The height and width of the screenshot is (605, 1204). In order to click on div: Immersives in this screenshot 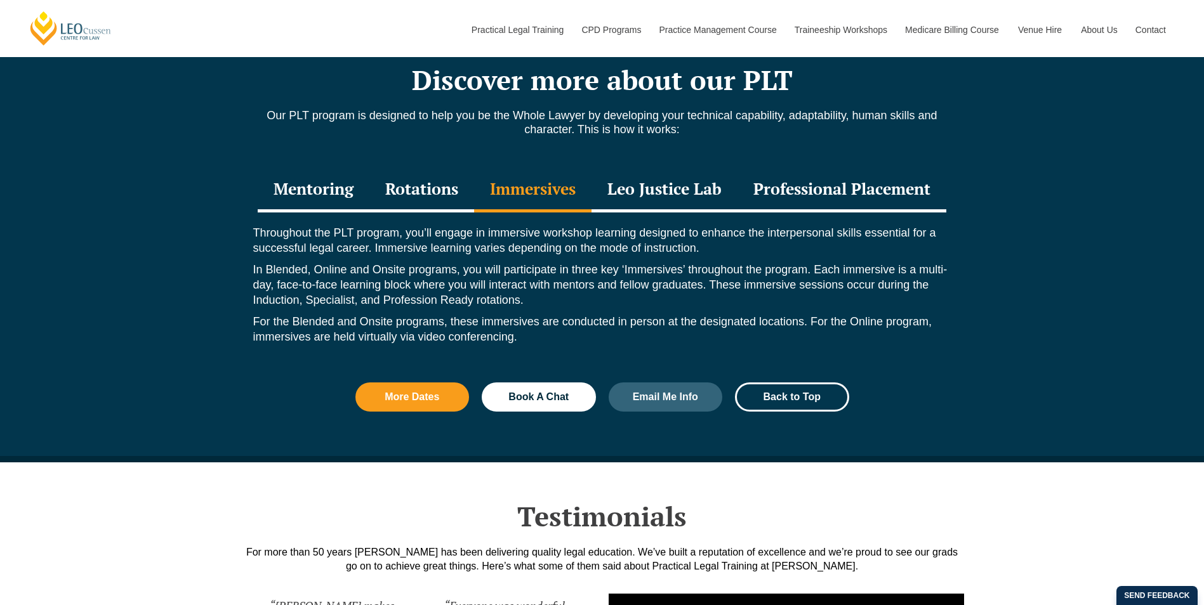, I will do `click(532, 190)`.